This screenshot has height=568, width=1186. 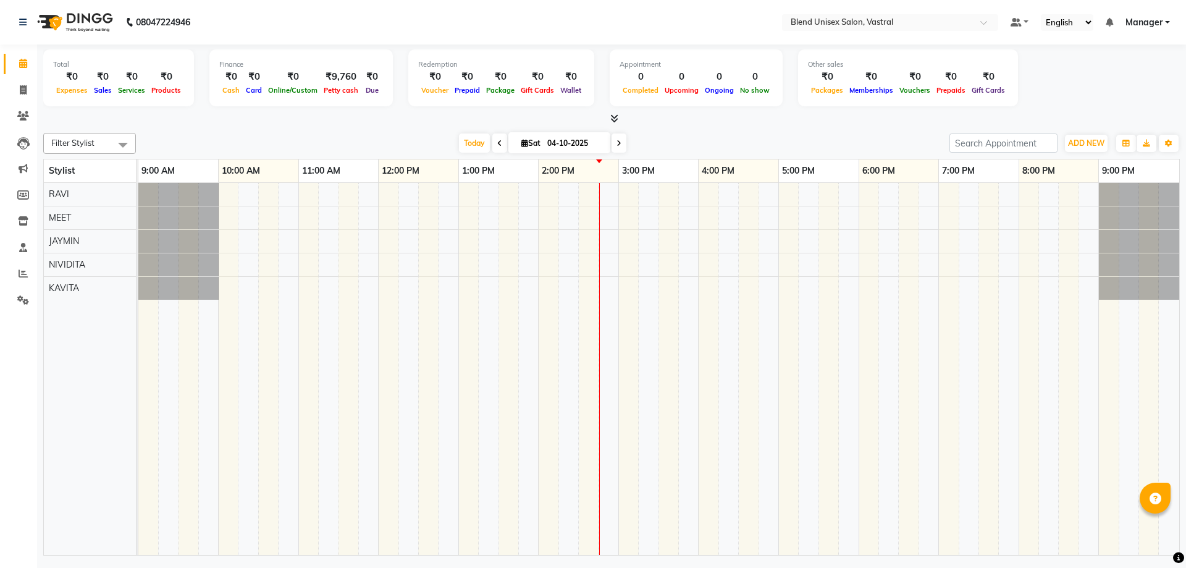 I want to click on span: Services, so click(x=132, y=90).